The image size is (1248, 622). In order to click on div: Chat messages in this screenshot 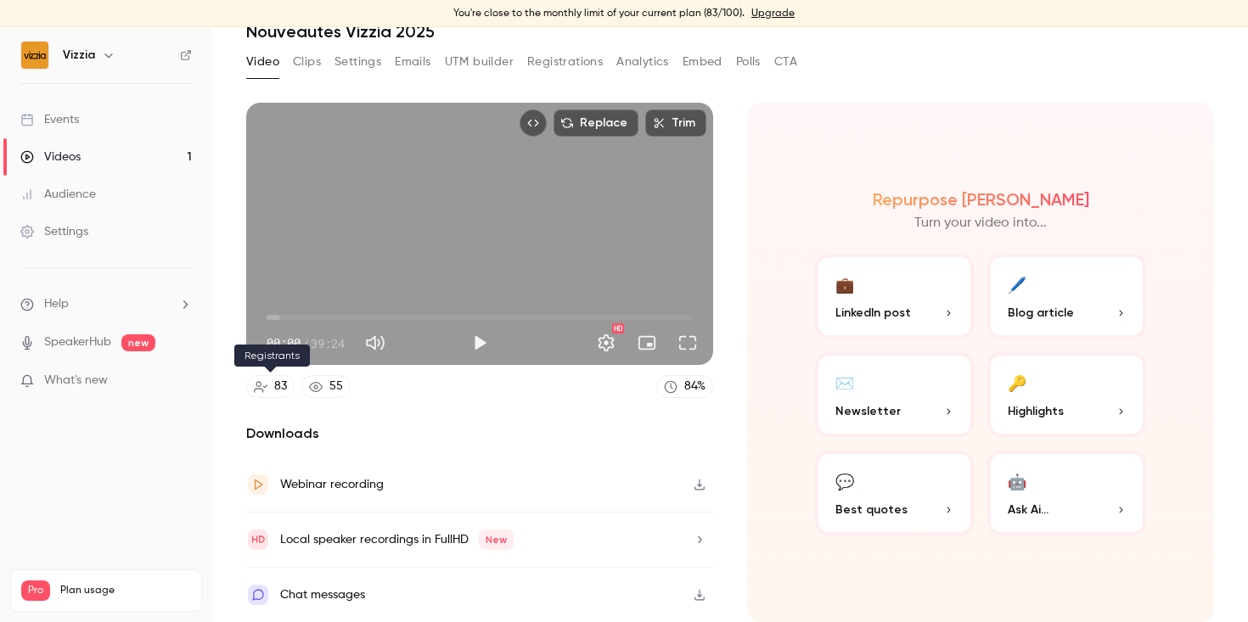, I will do `click(323, 595)`.